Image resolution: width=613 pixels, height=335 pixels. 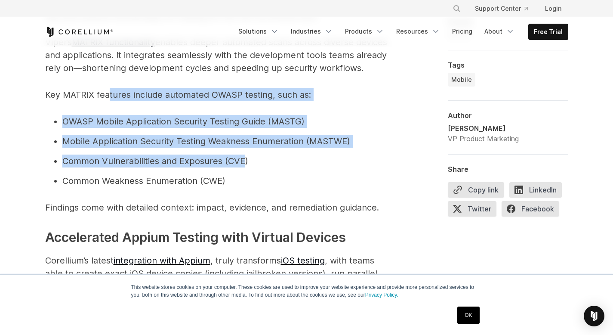 I want to click on a: Twitter, so click(x=475, y=211).